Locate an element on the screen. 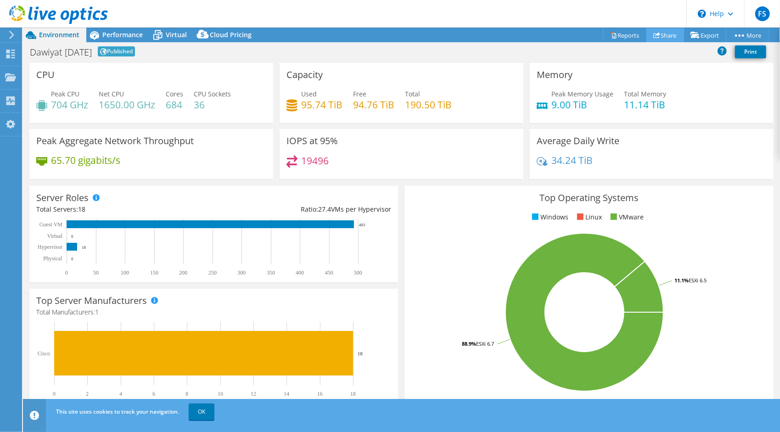  span: Used is located at coordinates (309, 94).